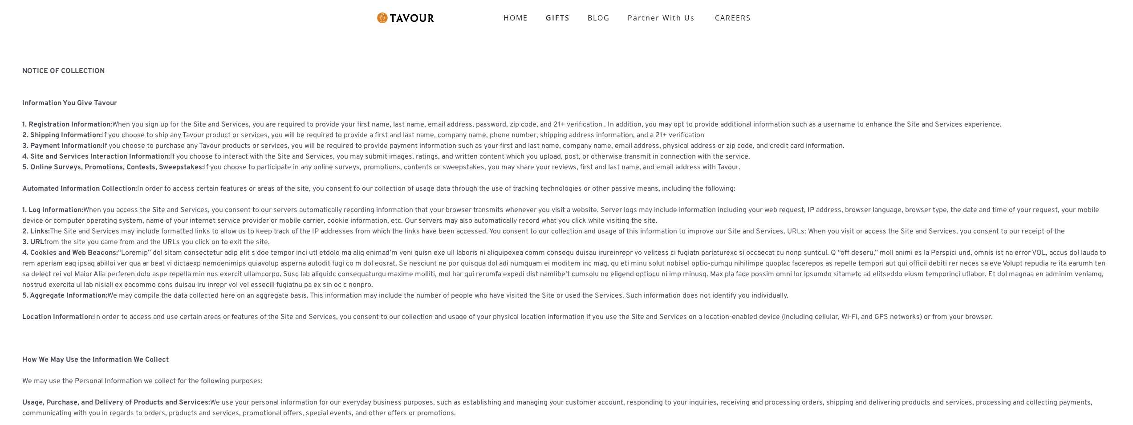  What do you see at coordinates (67, 125) in the screenshot?
I see `strong: 1. Registration Information:` at bounding box center [67, 125].